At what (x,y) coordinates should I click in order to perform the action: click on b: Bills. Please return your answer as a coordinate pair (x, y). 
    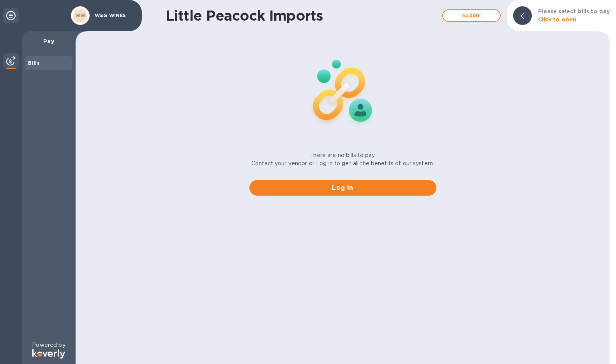
    Looking at the image, I should click on (34, 63).